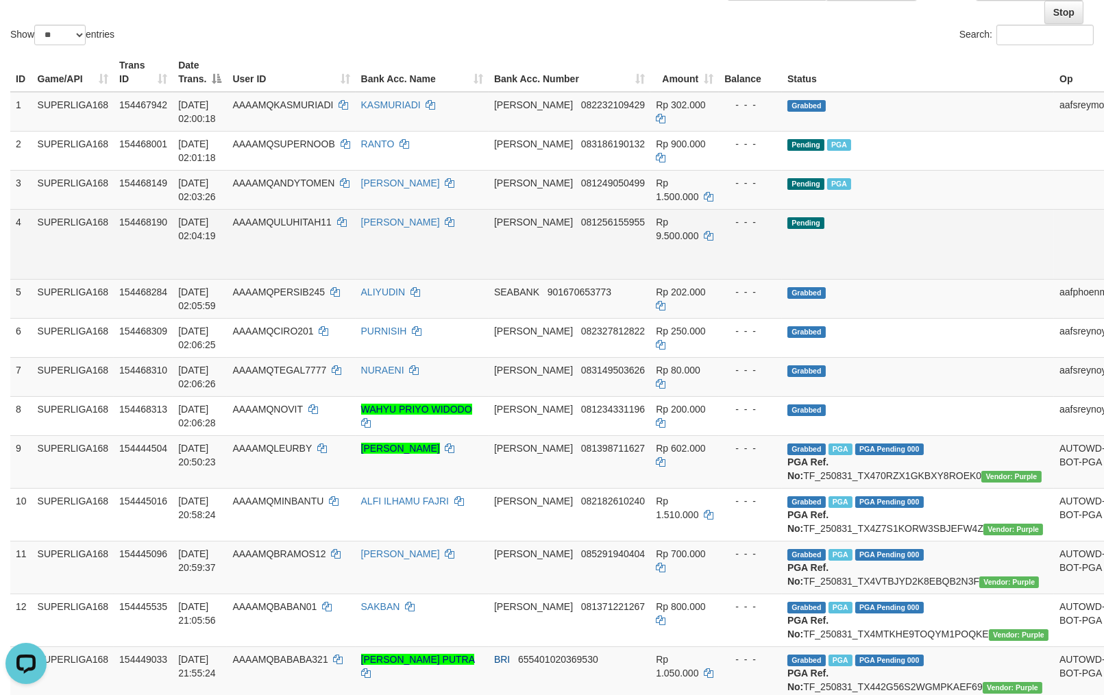 Image resolution: width=1104 pixels, height=695 pixels. Describe the element at coordinates (199, 72) in the screenshot. I see `th: Date Trans.: activate to sort column descending` at that location.